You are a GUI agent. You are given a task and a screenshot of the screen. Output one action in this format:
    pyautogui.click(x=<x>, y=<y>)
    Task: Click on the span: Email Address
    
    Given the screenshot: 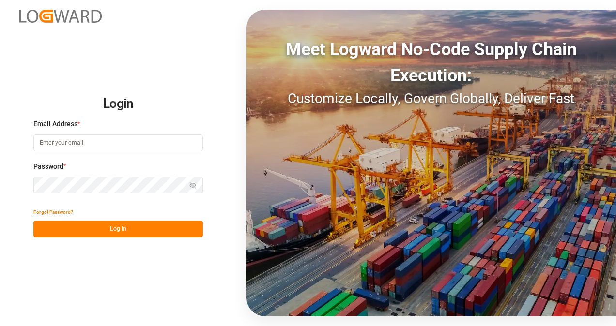 What is the action you would take?
    pyautogui.click(x=55, y=124)
    